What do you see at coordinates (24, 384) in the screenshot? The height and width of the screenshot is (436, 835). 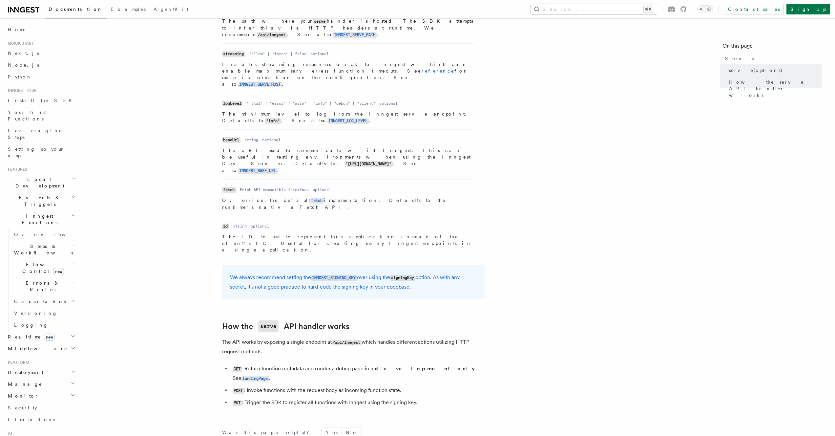 I see `span: Manage` at bounding box center [24, 384].